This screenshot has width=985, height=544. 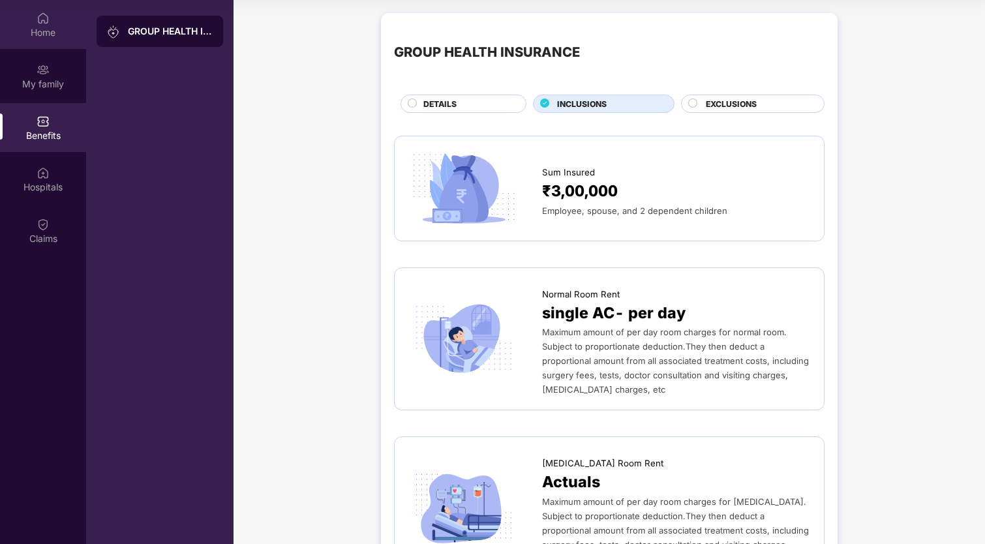 What do you see at coordinates (568, 172) in the screenshot?
I see `span: Sum Insured` at bounding box center [568, 172].